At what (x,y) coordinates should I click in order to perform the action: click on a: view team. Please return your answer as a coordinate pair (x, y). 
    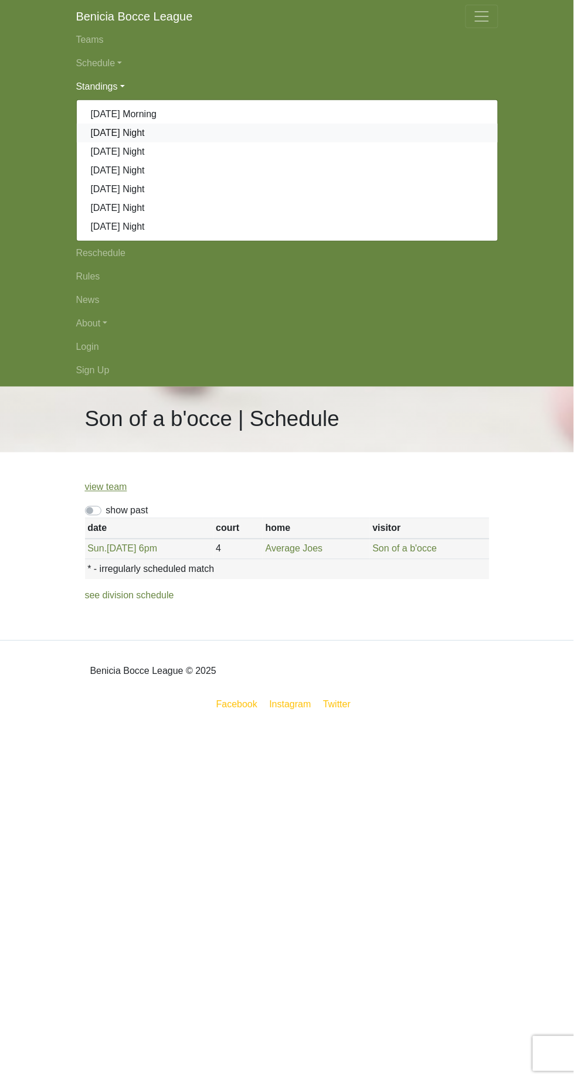
    Looking at the image, I should click on (106, 487).